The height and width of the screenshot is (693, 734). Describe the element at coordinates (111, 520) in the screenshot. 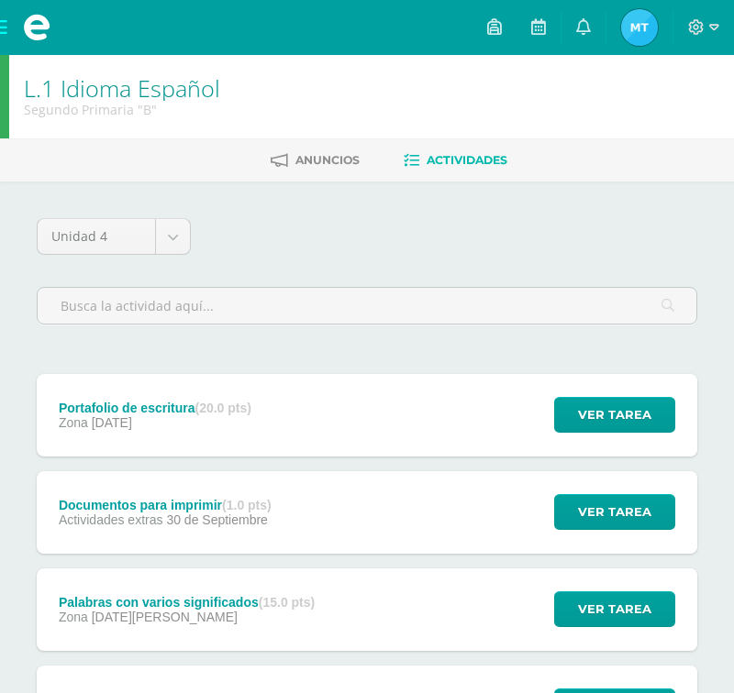

I see `span: Actividades extras` at that location.